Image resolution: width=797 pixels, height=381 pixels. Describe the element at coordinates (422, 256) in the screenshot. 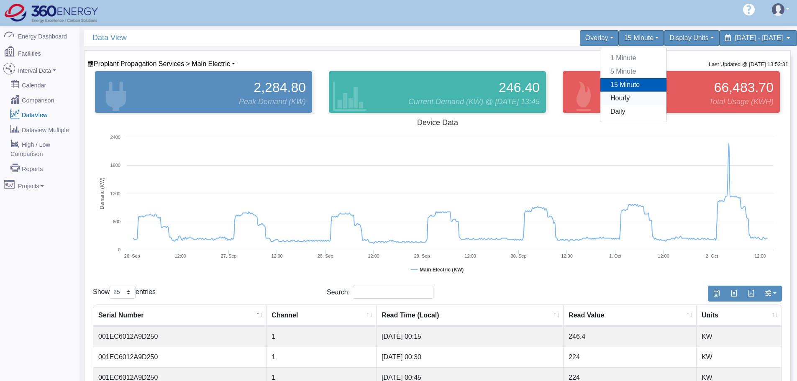

I see `tspan: 29. Sep` at that location.